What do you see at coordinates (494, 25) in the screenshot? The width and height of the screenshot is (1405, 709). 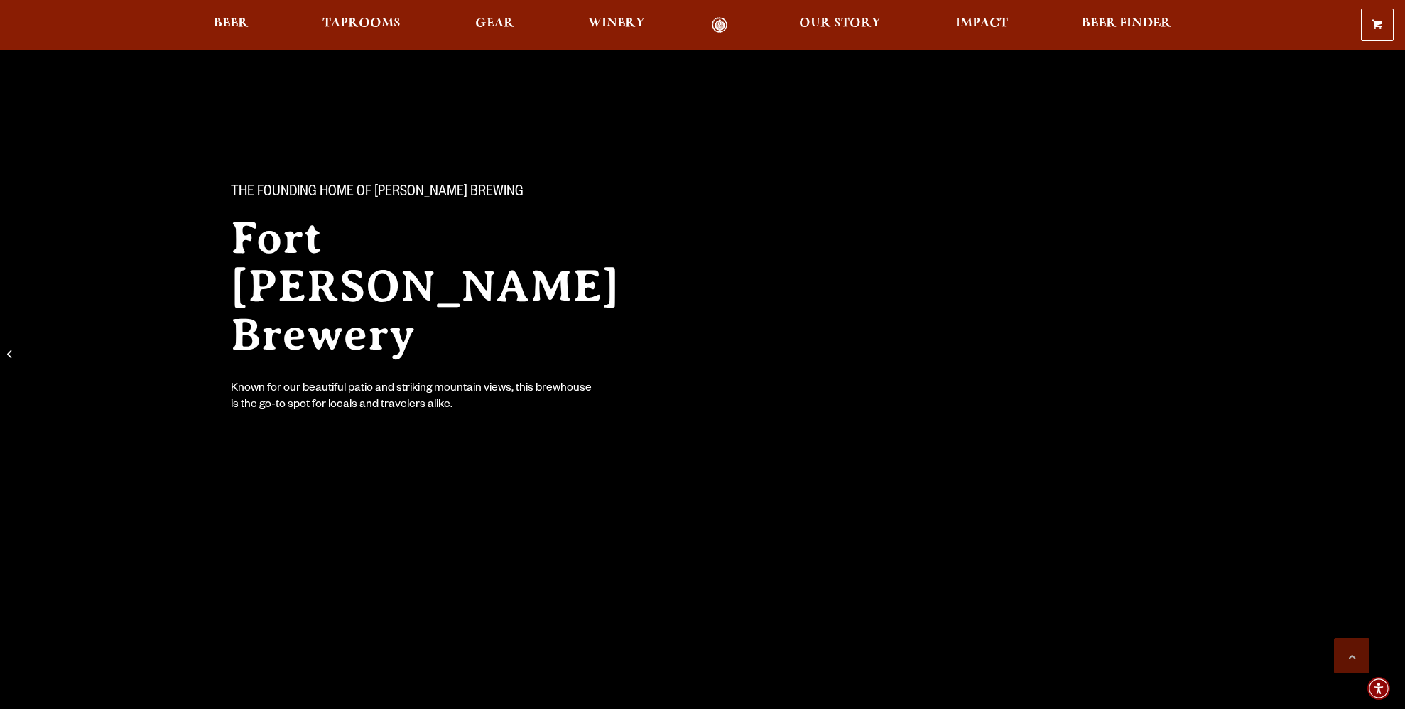 I see `a: Gear` at bounding box center [494, 25].